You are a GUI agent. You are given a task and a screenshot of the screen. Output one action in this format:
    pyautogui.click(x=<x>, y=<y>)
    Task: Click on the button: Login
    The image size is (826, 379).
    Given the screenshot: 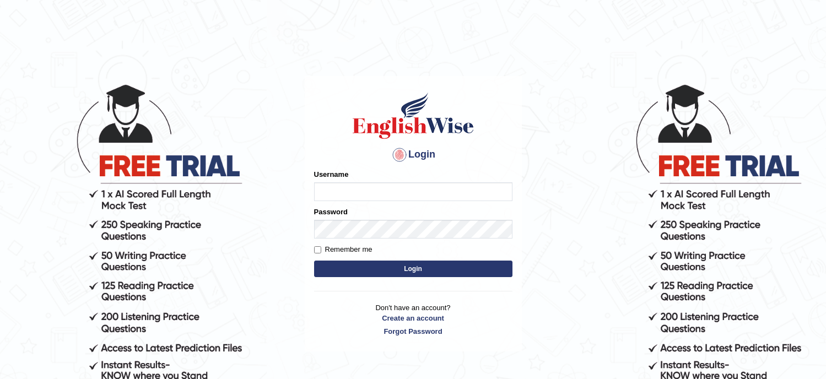 What is the action you would take?
    pyautogui.click(x=413, y=269)
    